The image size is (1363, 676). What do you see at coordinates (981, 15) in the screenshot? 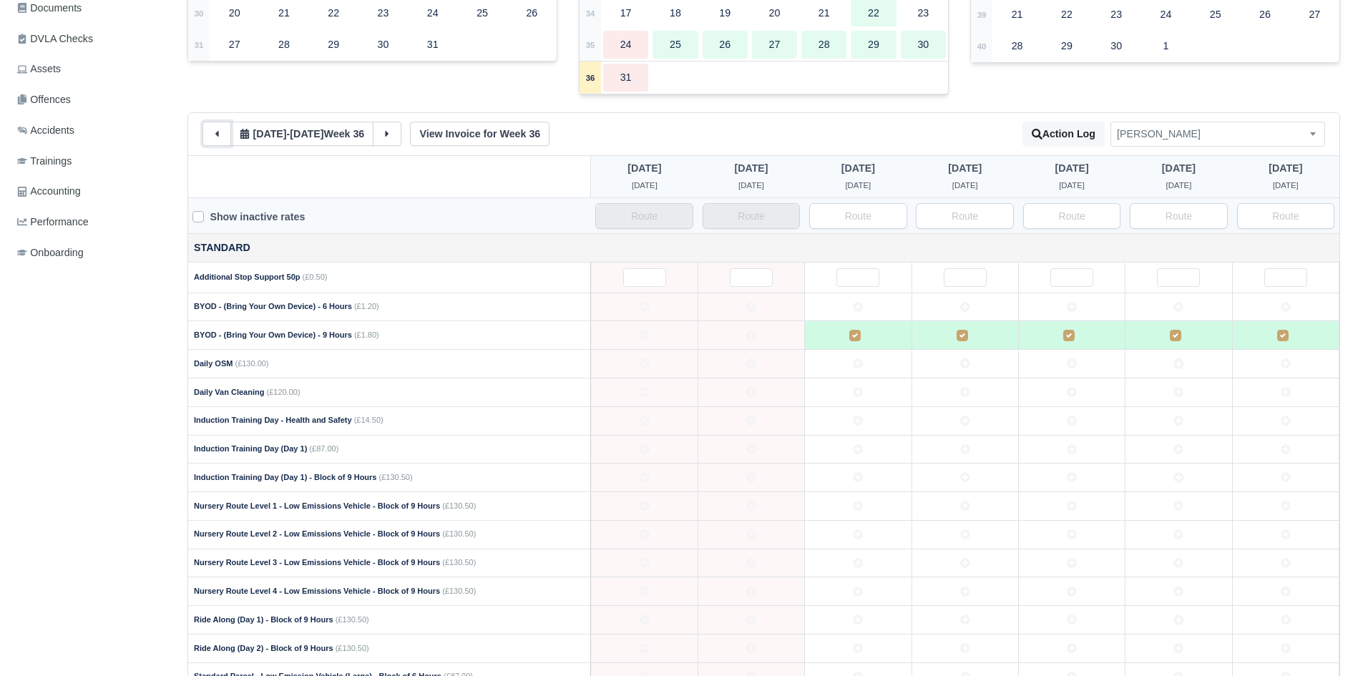
I see `strong: 39` at bounding box center [981, 15].